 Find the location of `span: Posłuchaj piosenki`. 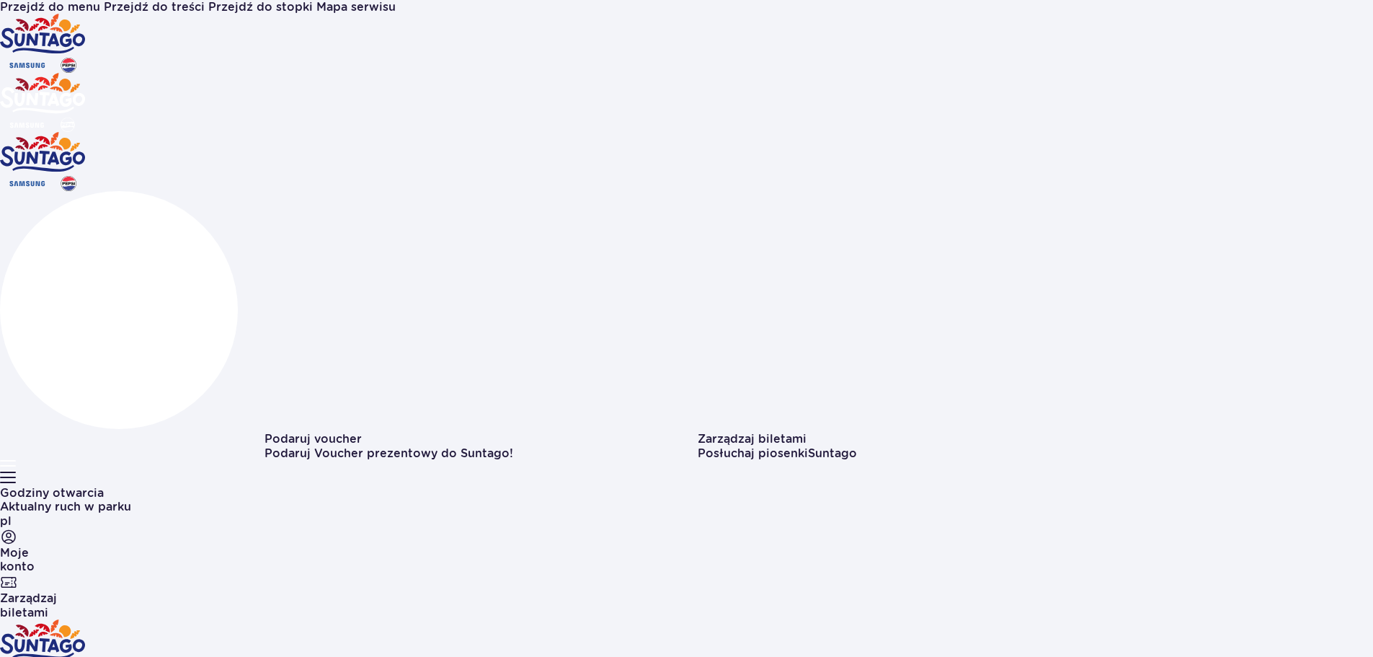

span: Posłuchaj piosenki is located at coordinates (777, 453).